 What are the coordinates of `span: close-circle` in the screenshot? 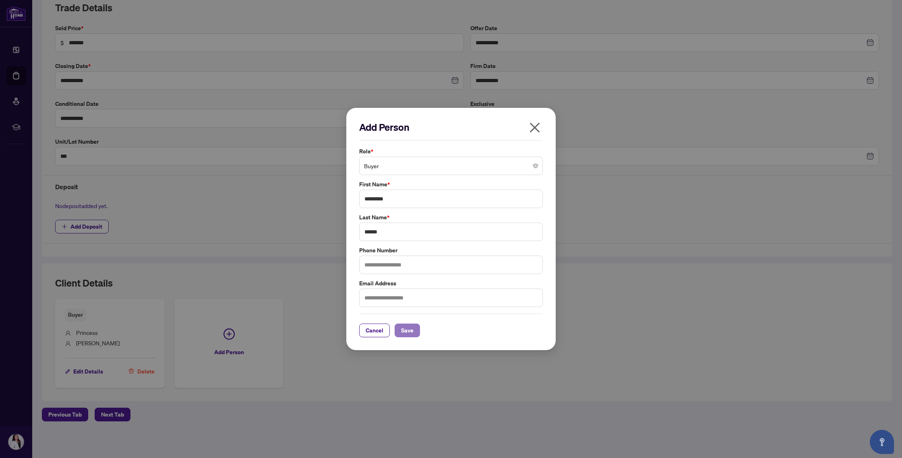 It's located at (536, 166).